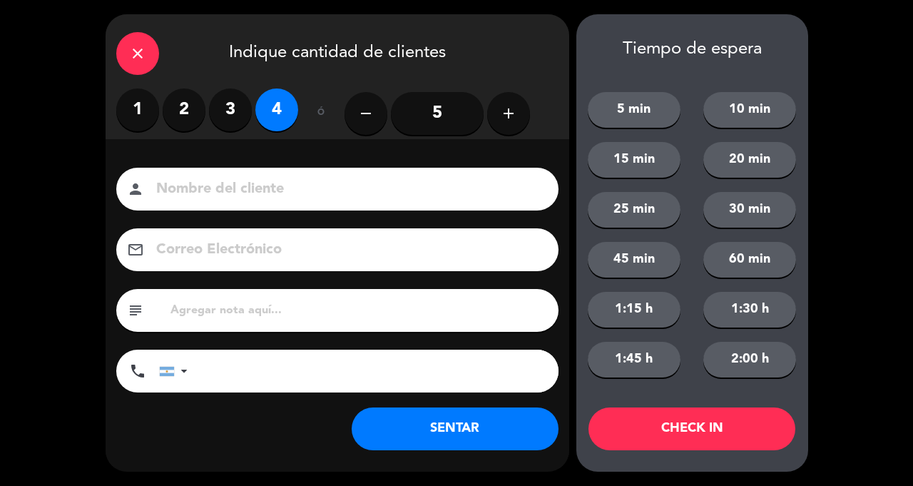 This screenshot has width=913, height=486. I want to click on button: 15 min, so click(634, 160).